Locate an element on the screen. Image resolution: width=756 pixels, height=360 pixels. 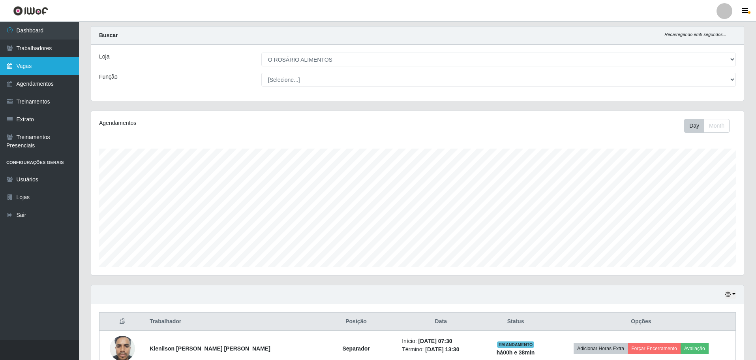
button: Forçar Encerramento is located at coordinates (654, 348).